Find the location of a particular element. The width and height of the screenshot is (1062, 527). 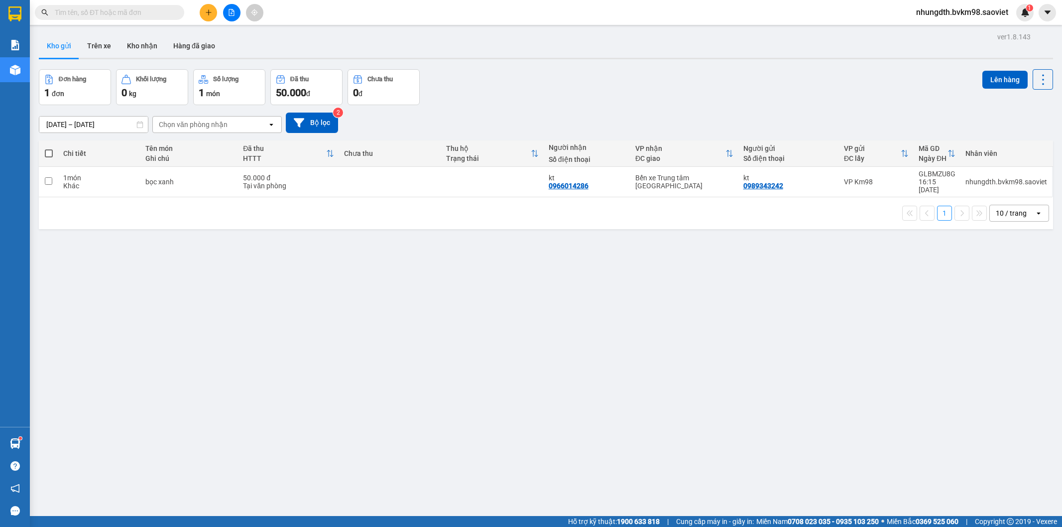

button: caret-down is located at coordinates (1047, 12).